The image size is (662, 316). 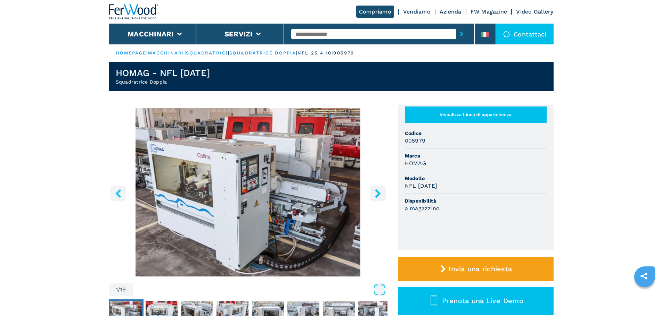 I want to click on button: Invia una richiesta, so click(x=476, y=269).